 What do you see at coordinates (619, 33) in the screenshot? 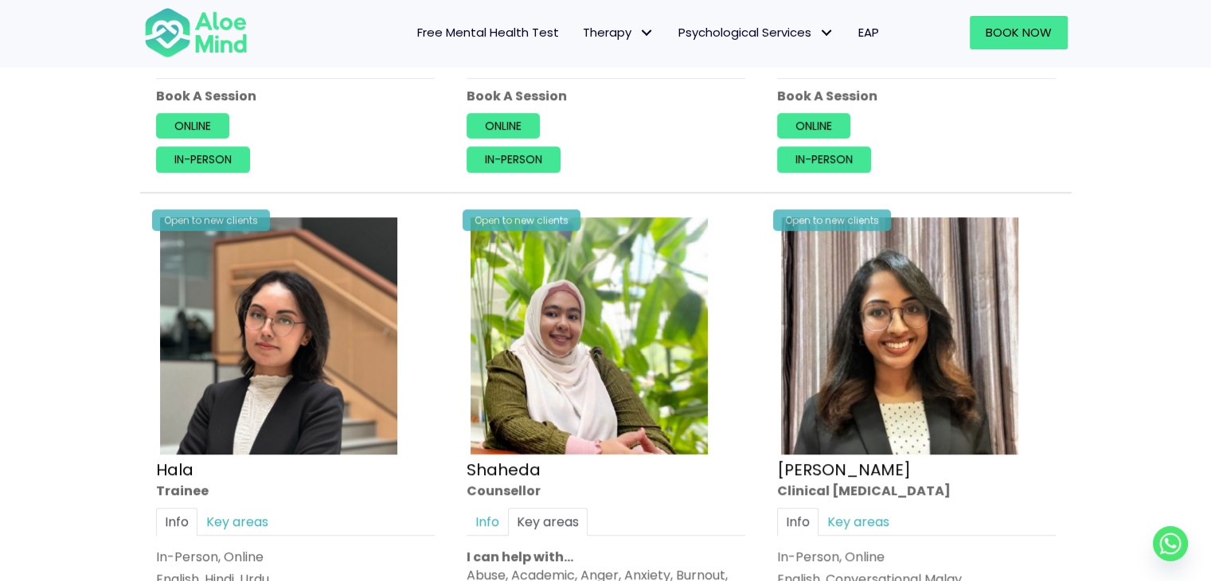
I see `a: TherapyTherapy: submenu` at bounding box center [619, 33].